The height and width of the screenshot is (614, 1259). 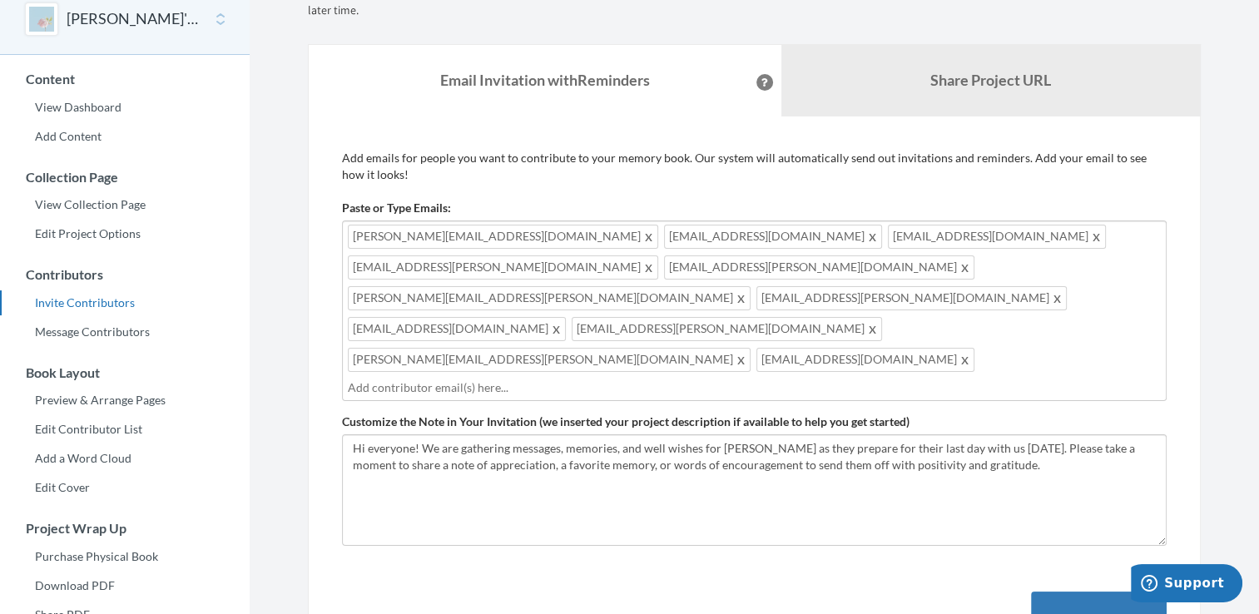 What do you see at coordinates (125, 528) in the screenshot?
I see `h3: Project Wrap Up` at bounding box center [125, 528].